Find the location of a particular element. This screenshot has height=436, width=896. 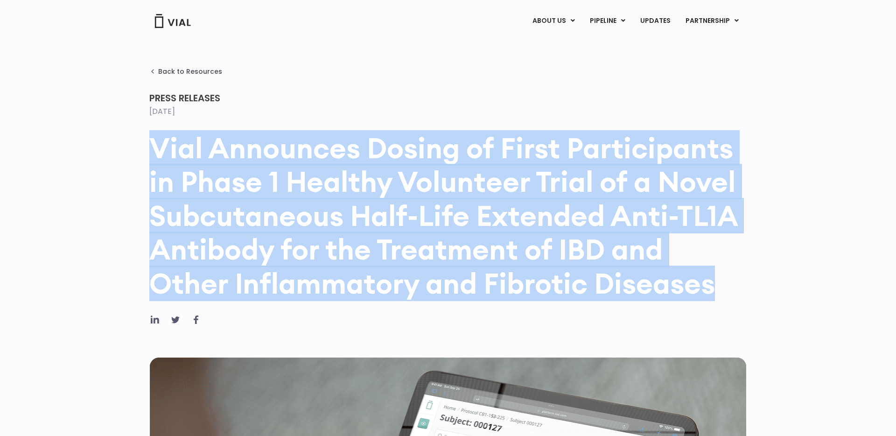

div: Share on linkedin is located at coordinates (155, 320).